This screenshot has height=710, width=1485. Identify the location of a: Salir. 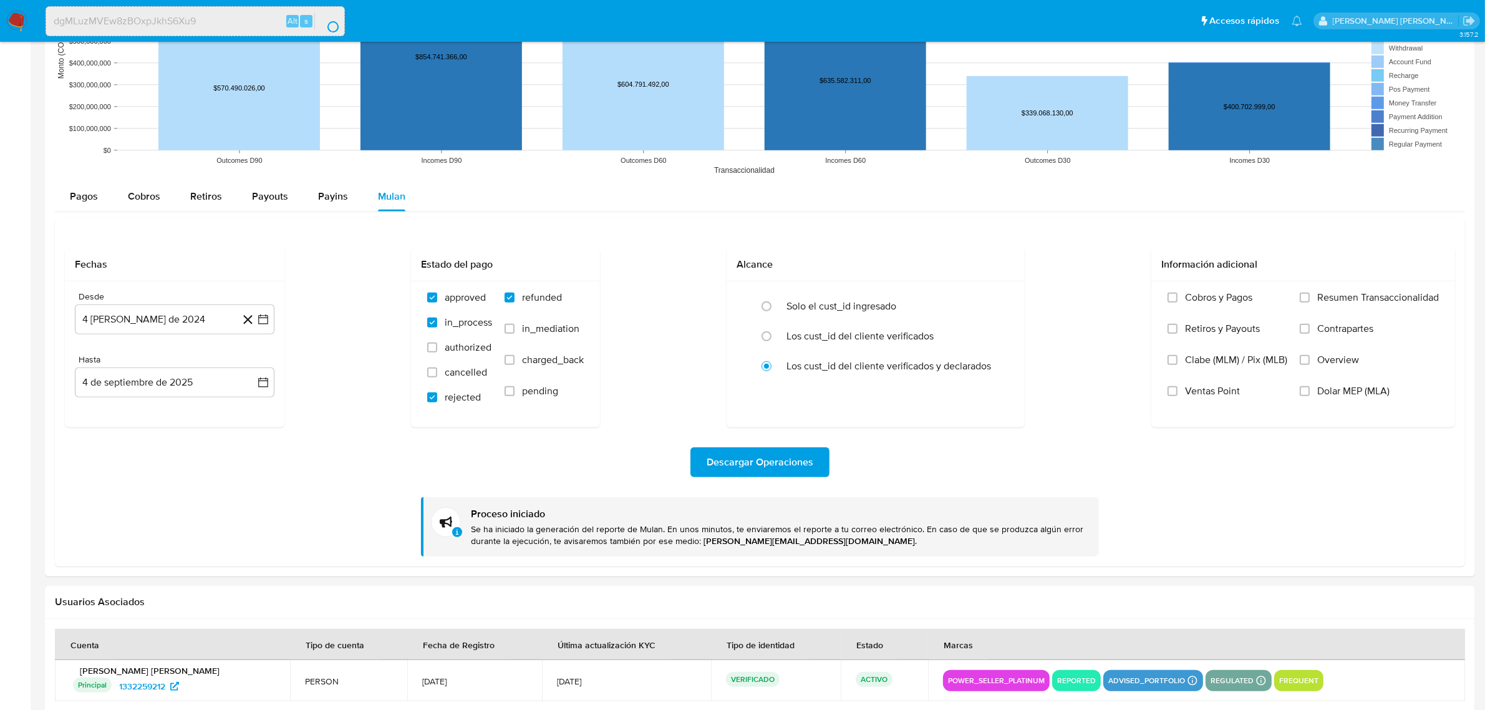
(1469, 21).